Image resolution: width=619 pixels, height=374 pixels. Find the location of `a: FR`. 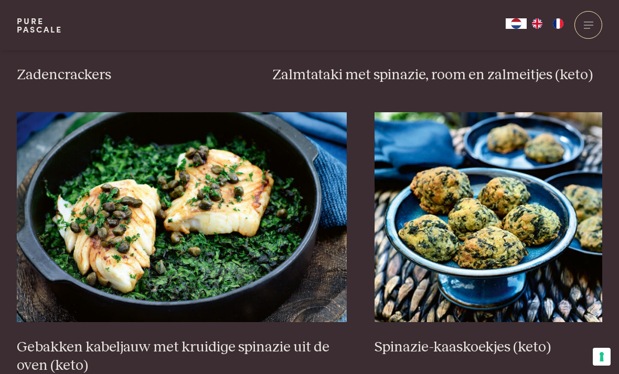

a: FR is located at coordinates (558, 24).